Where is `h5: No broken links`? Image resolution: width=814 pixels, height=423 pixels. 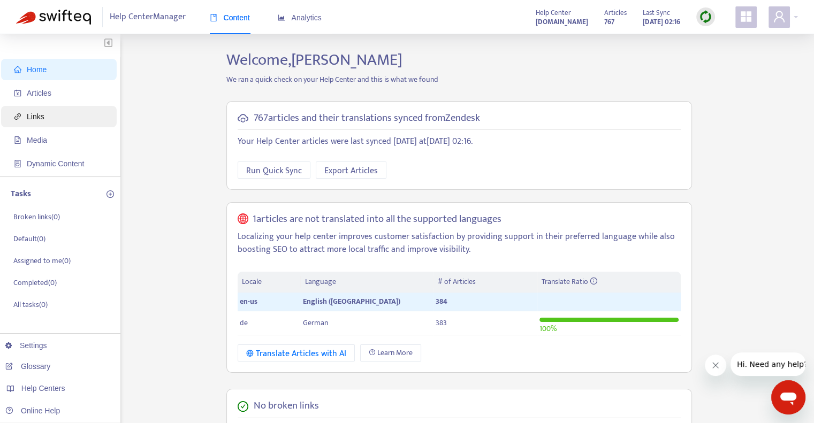
h5: No broken links is located at coordinates (286, 406).